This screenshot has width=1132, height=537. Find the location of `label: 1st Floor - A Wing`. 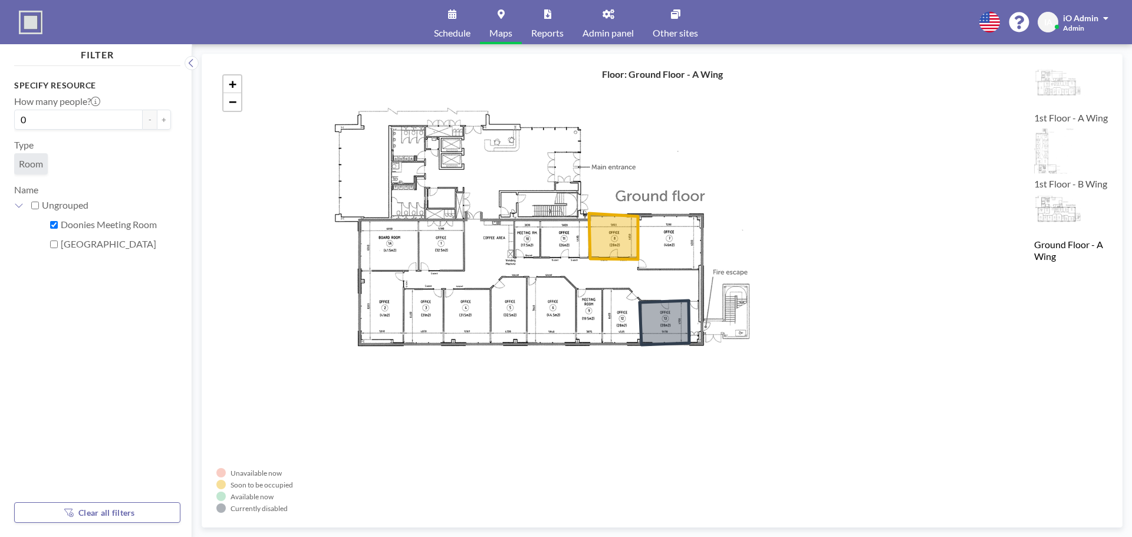

label: 1st Floor - A Wing is located at coordinates (1071, 117).